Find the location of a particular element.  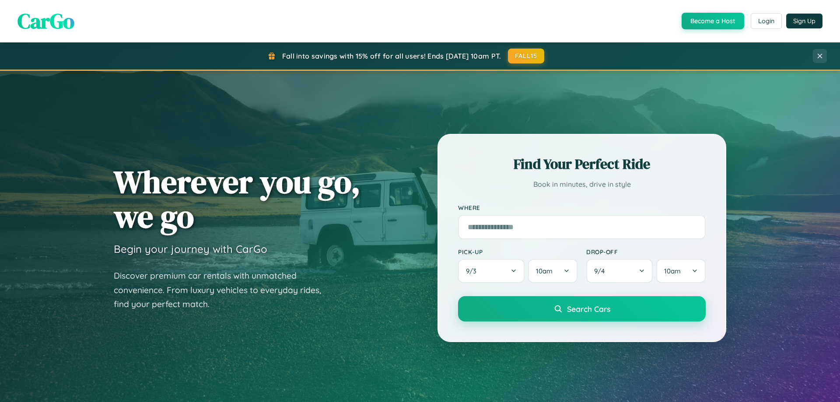

button: Login is located at coordinates (766, 21).